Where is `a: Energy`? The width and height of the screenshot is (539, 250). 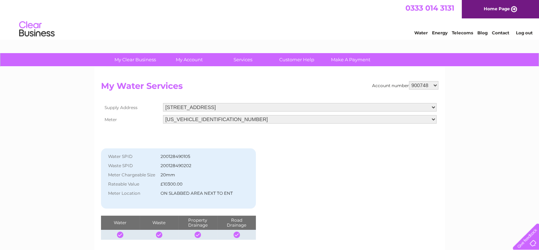
a: Energy is located at coordinates (440, 33).